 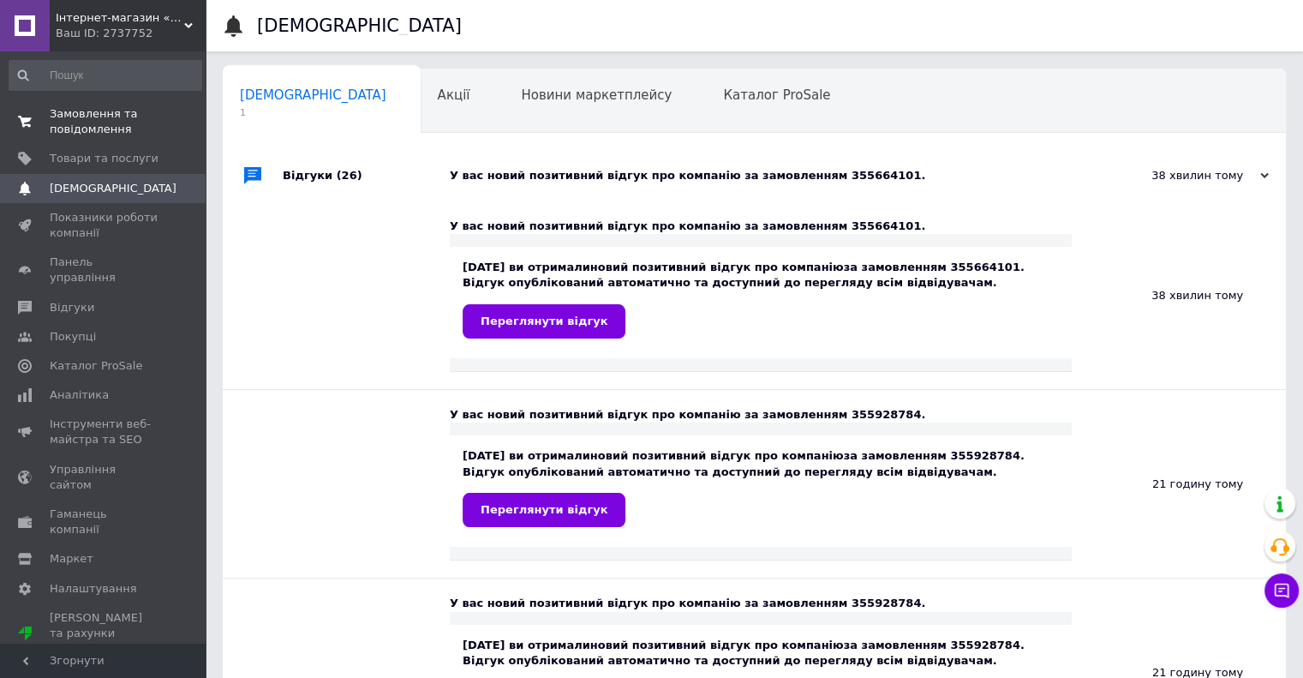 I want to click on span: Інтернет-магазин «LEGNO» - клеї та лаки для столярів!, so click(x=120, y=18).